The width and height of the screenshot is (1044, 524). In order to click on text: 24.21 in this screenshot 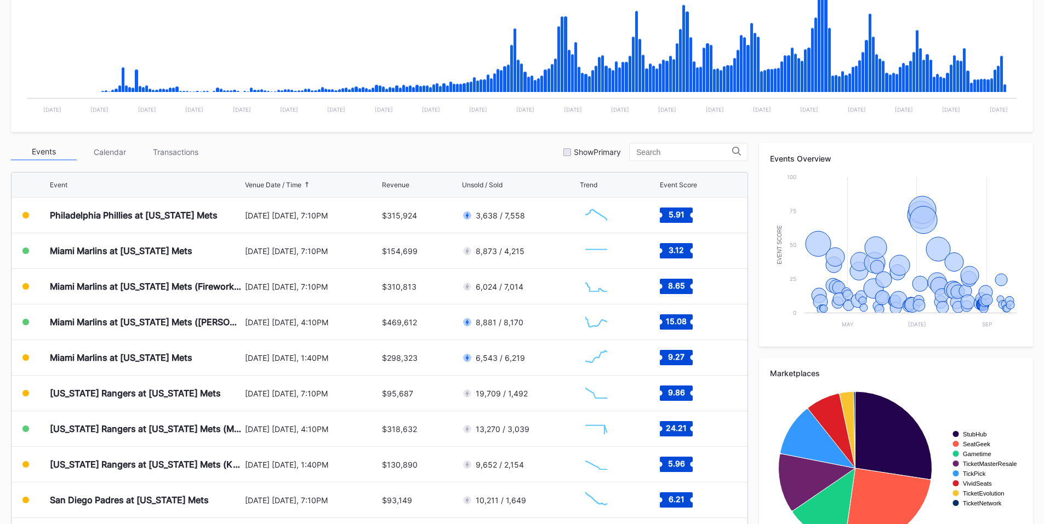, I will do `click(676, 428)`.